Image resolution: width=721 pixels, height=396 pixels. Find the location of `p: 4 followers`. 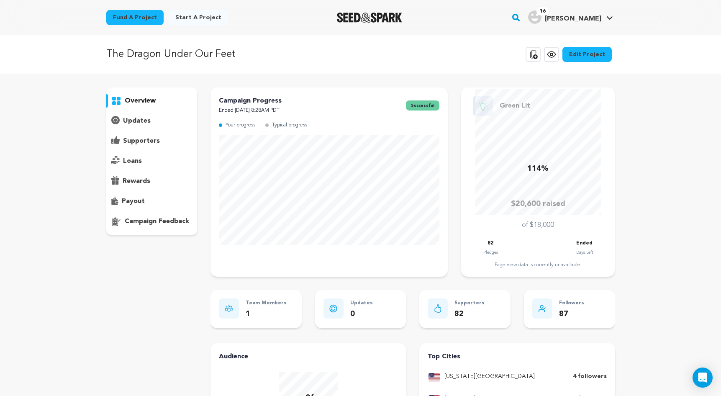

p: 4 followers is located at coordinates (589, 377).